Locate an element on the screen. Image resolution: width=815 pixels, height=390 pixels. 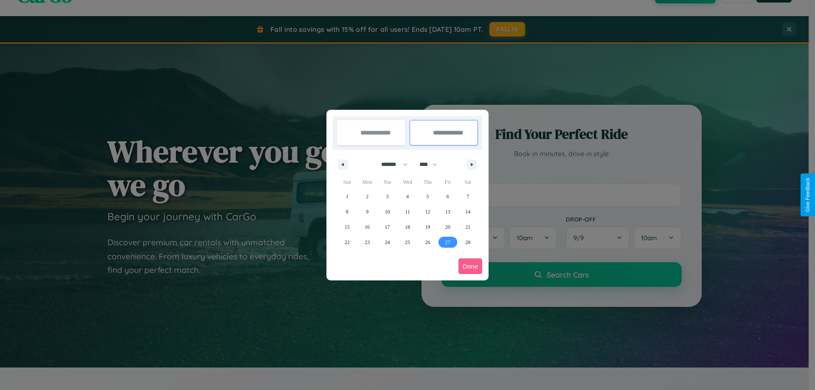
button: 19 is located at coordinates (427, 227).